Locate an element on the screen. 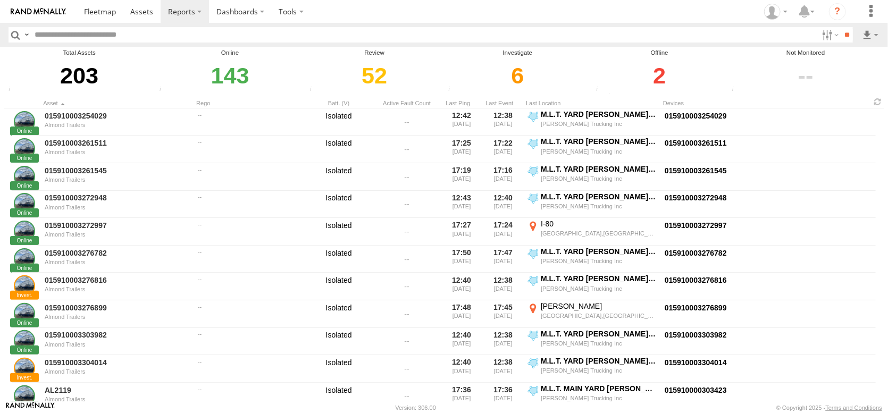 This screenshot has height=413, width=888. div: Click to filter by Offline is located at coordinates (659, 75).